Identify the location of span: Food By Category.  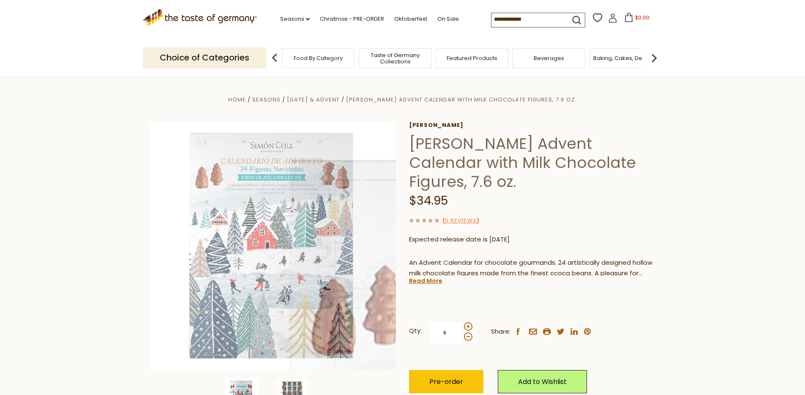
(318, 58).